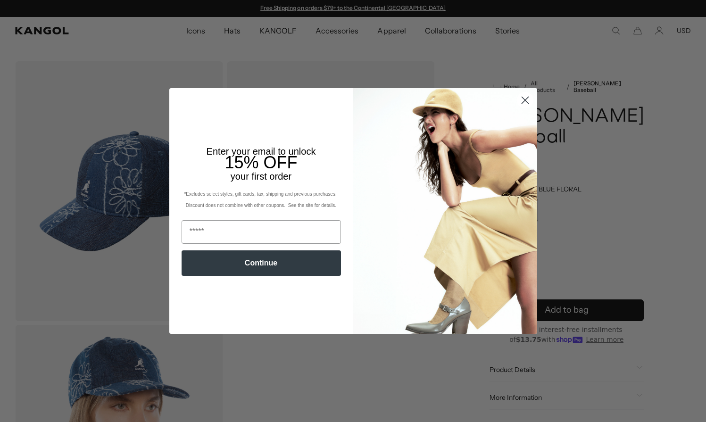 The image size is (706, 422). I want to click on span: *Excludes select styles, gift cards, tax, shipping and previous purchases. Discount does not comb..., so click(261, 199).